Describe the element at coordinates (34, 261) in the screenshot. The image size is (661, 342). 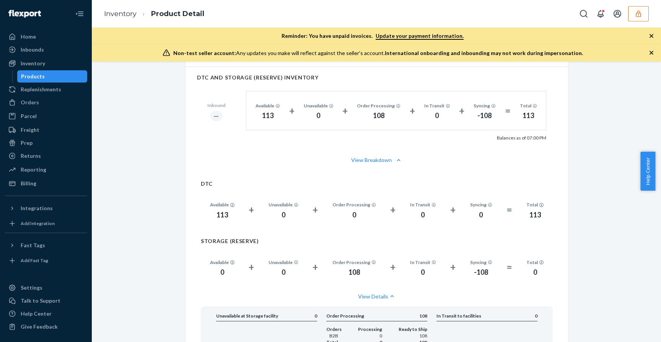
I see `div: Add Fast Tag` at that location.